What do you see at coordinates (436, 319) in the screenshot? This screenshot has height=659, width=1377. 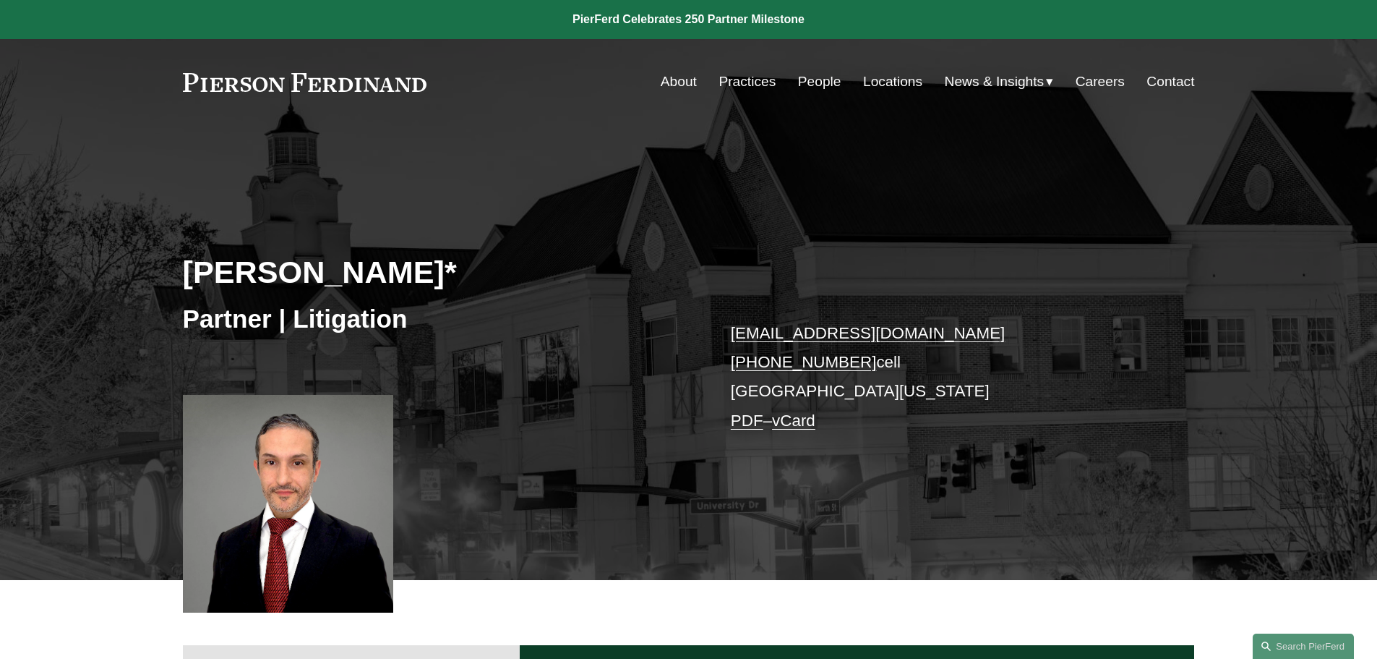 I see `h3: Partner | Litigation` at bounding box center [436, 319].